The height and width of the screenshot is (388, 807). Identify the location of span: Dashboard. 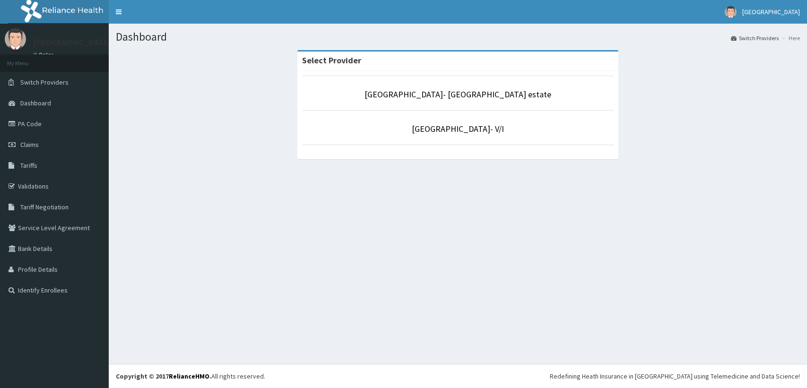
(35, 103).